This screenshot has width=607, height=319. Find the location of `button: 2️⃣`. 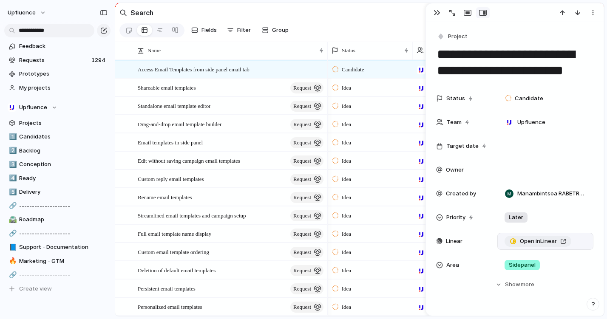

button: 2️⃣ is located at coordinates (12, 151).